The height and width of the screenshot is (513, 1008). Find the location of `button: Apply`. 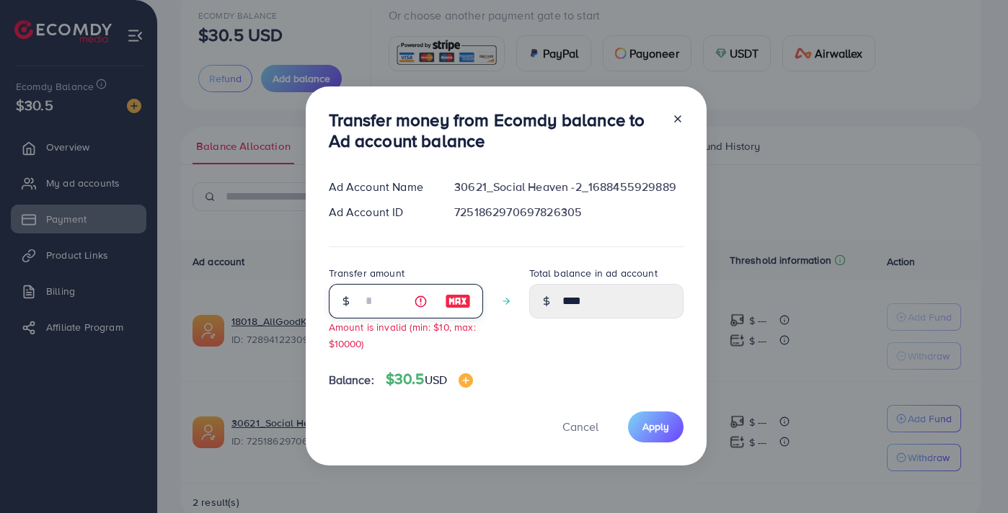

button: Apply is located at coordinates (655, 427).